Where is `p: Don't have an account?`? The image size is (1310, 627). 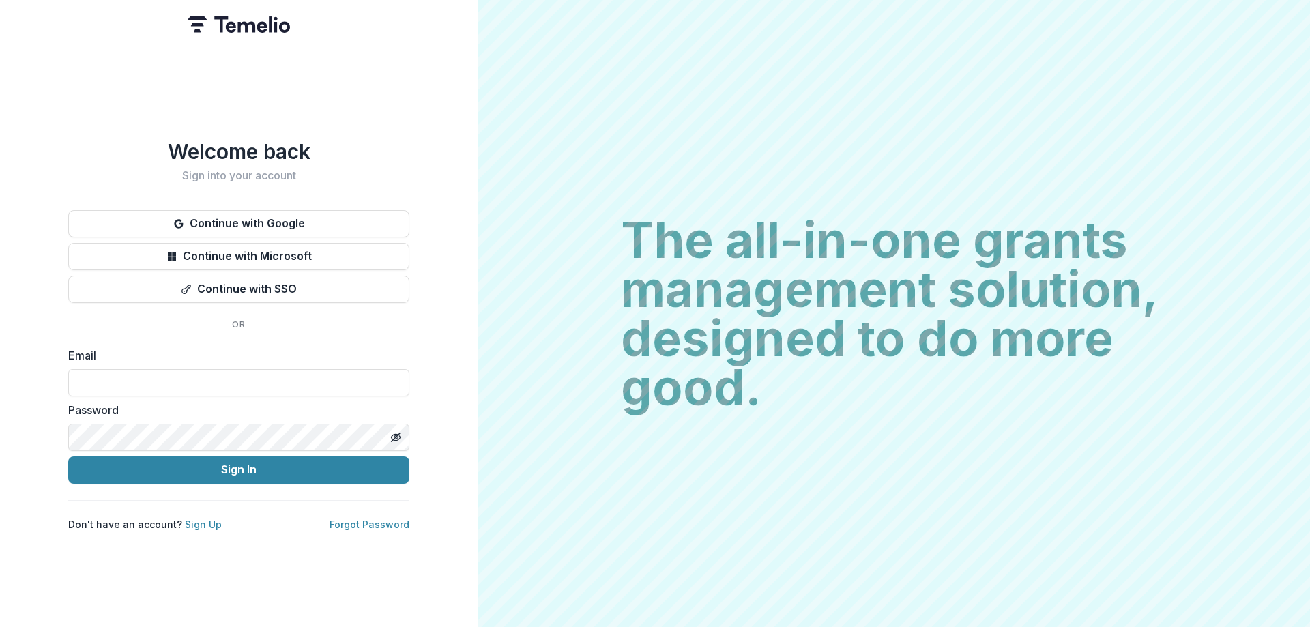
p: Don't have an account? is located at coordinates (145, 524).